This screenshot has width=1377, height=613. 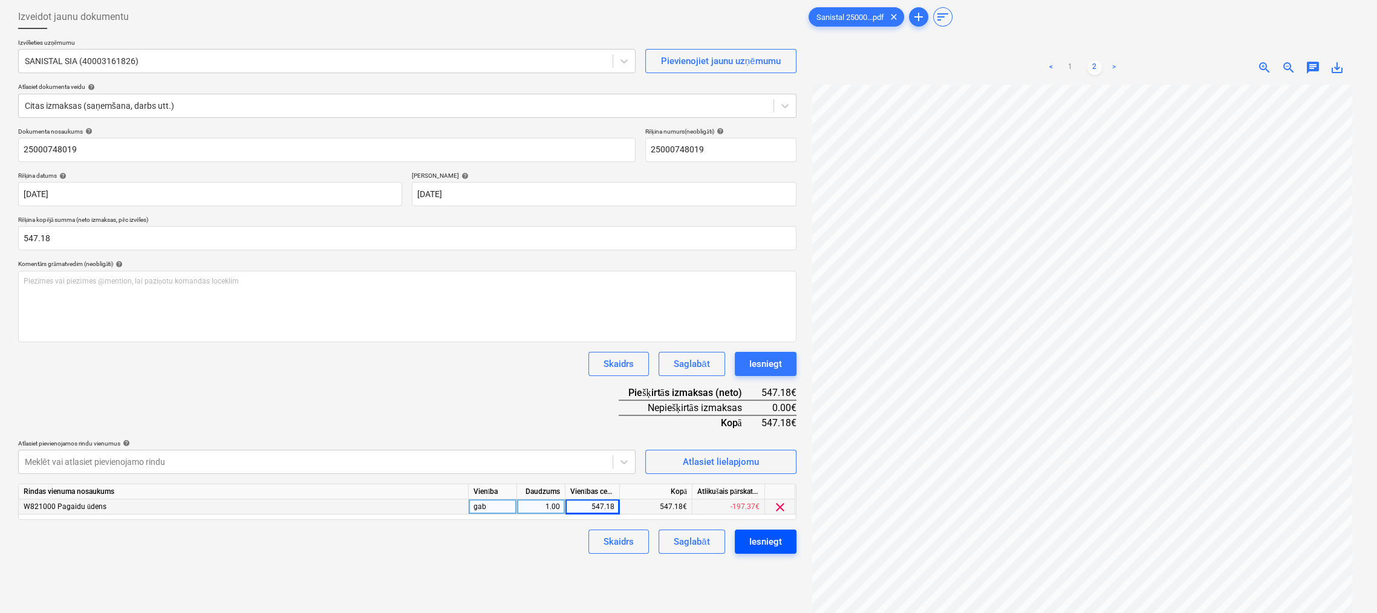 I want to click on div: Rēķina numurs (neobligāti), so click(x=721, y=131).